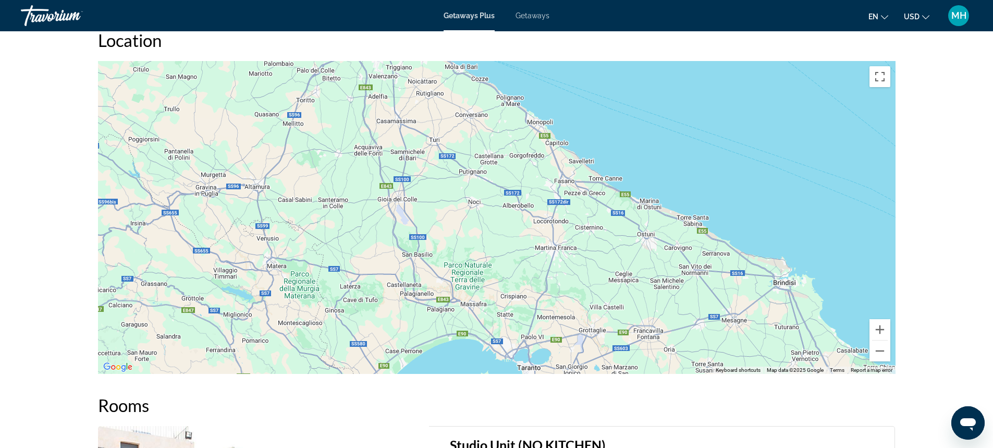 This screenshot has height=448, width=993. What do you see at coordinates (738, 370) in the screenshot?
I see `button: Keyboard shortcuts` at bounding box center [738, 370].